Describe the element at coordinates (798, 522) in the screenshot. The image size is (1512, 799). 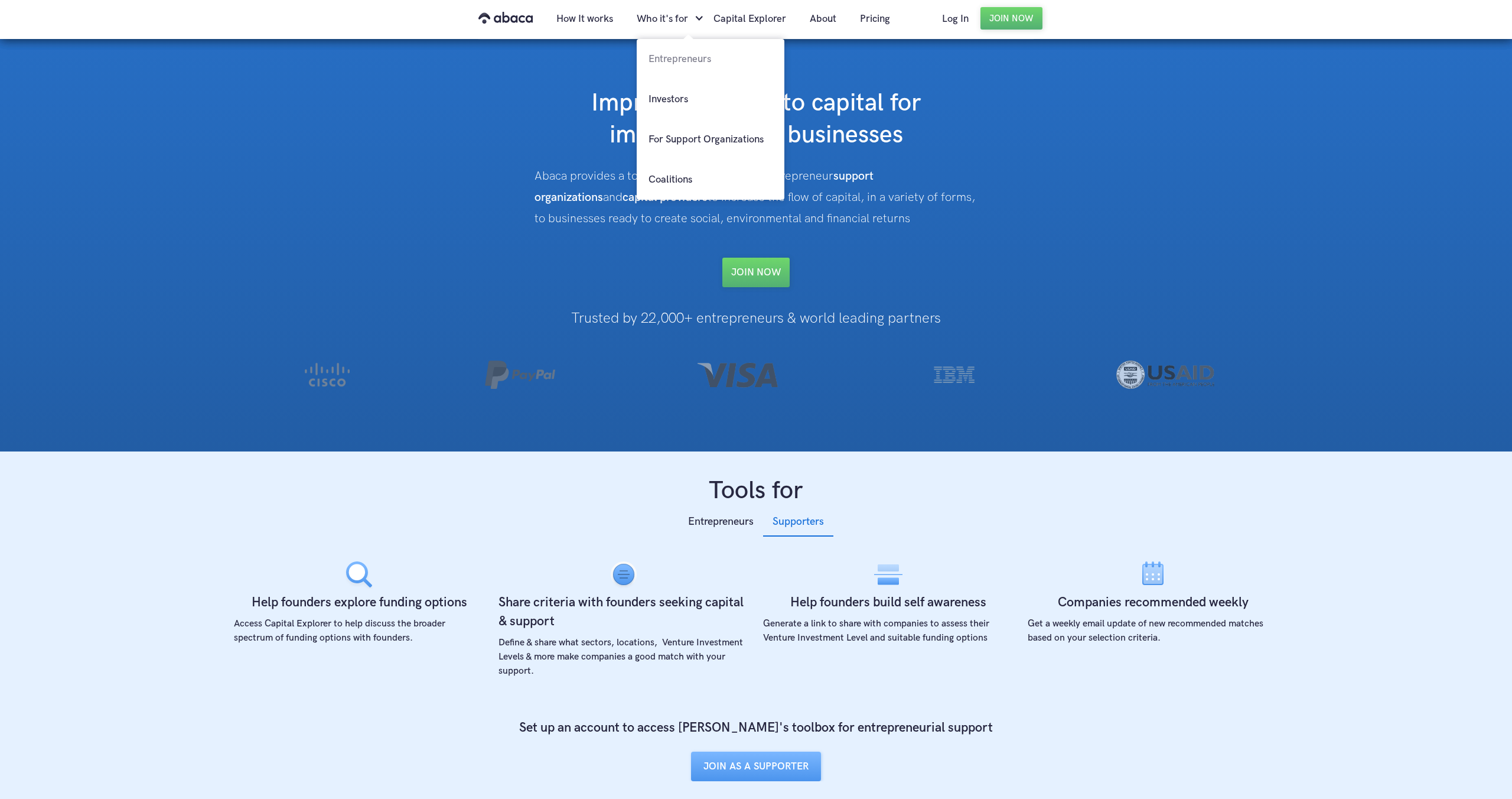
I see `div: Supporters` at that location.